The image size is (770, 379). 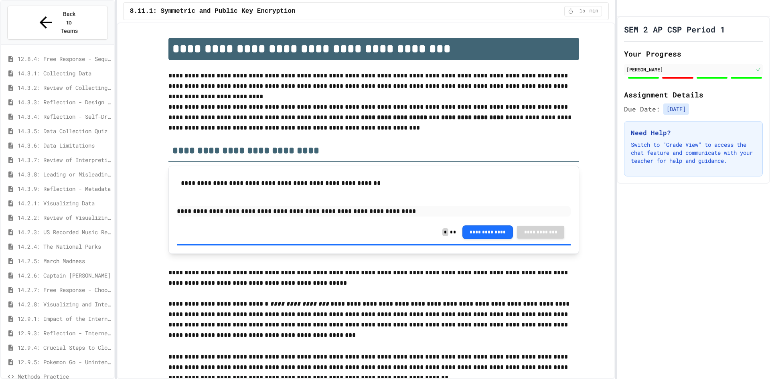 I want to click on span: Due Date:, so click(x=642, y=109).